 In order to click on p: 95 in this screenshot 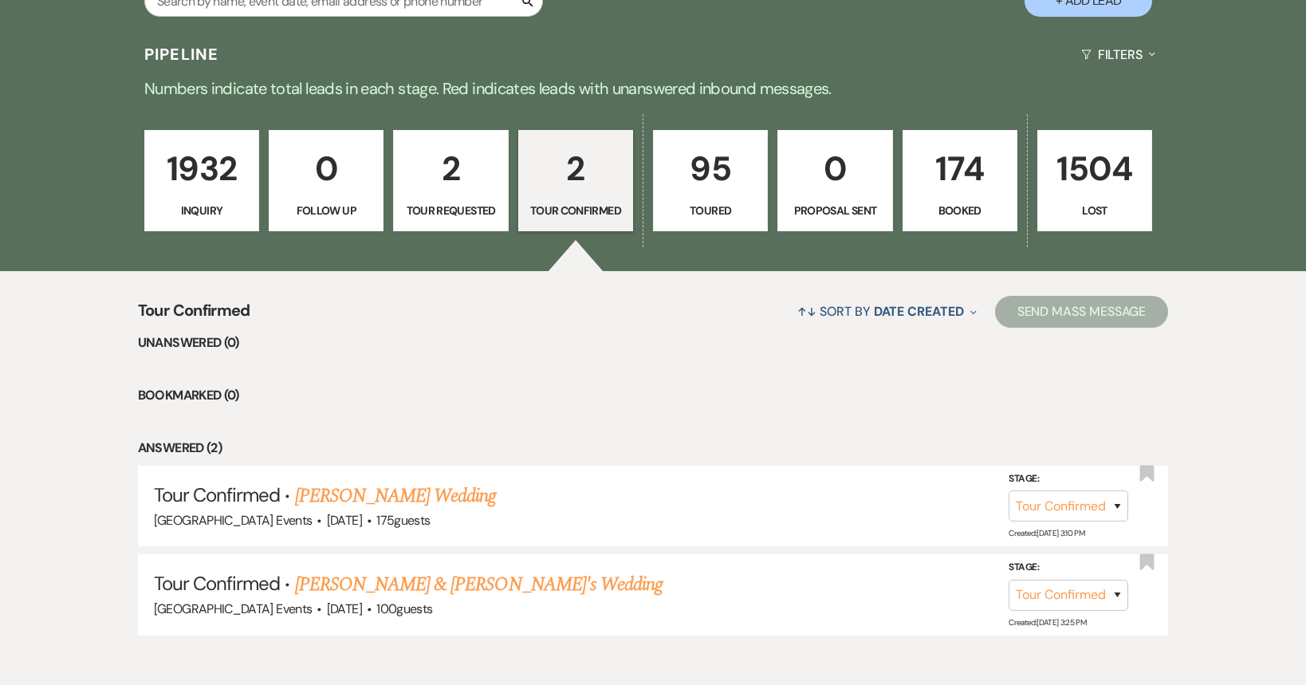, I will do `click(710, 168)`.